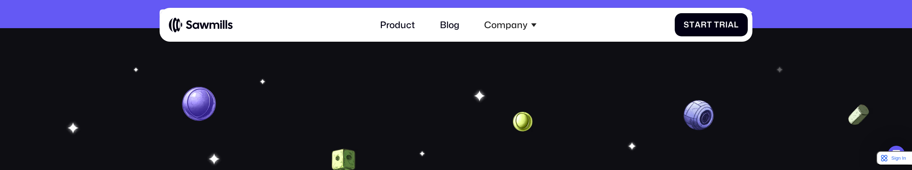 The image size is (912, 170). What do you see at coordinates (397, 25) in the screenshot?
I see `a: Product` at bounding box center [397, 25].